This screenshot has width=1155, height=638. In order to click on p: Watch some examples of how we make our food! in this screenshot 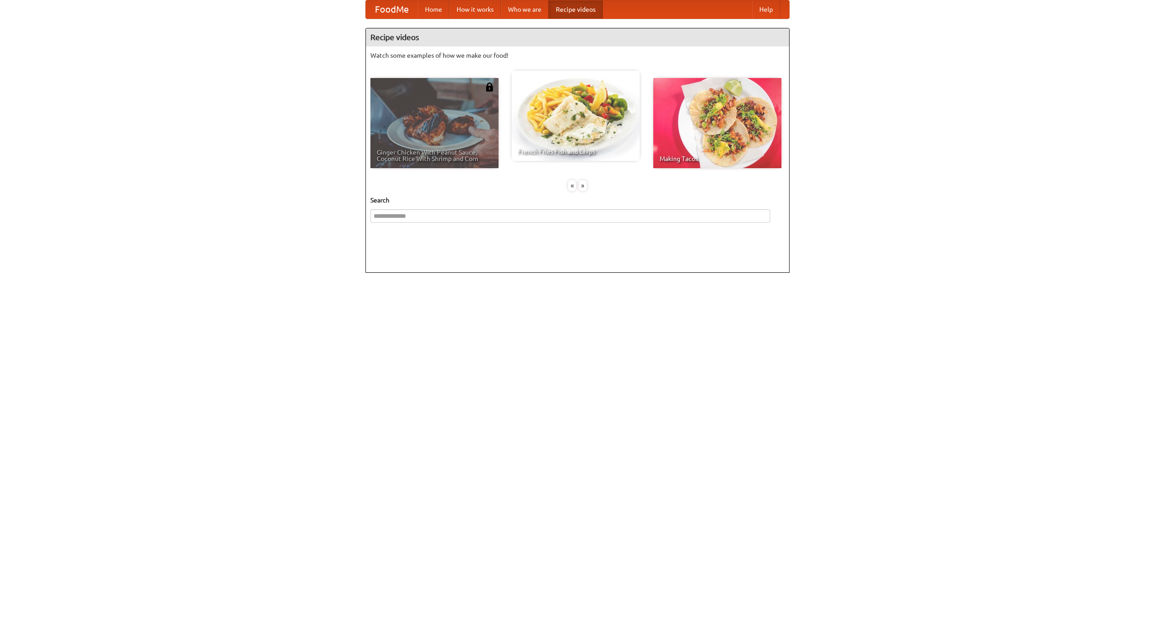, I will do `click(577, 55)`.